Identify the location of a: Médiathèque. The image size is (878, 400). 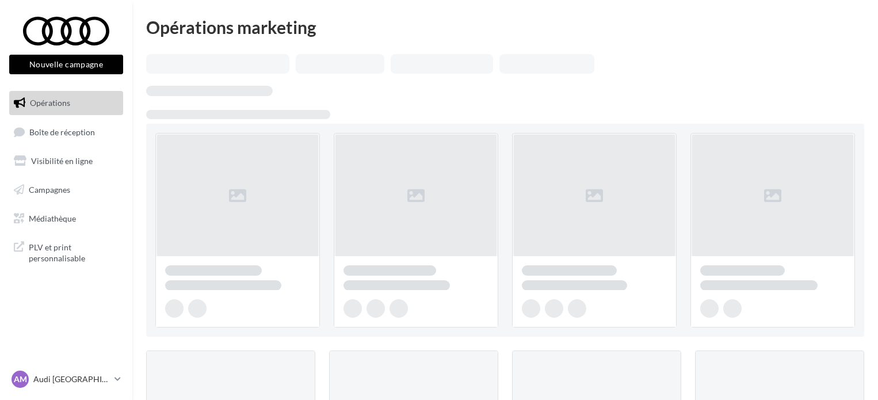
(66, 219).